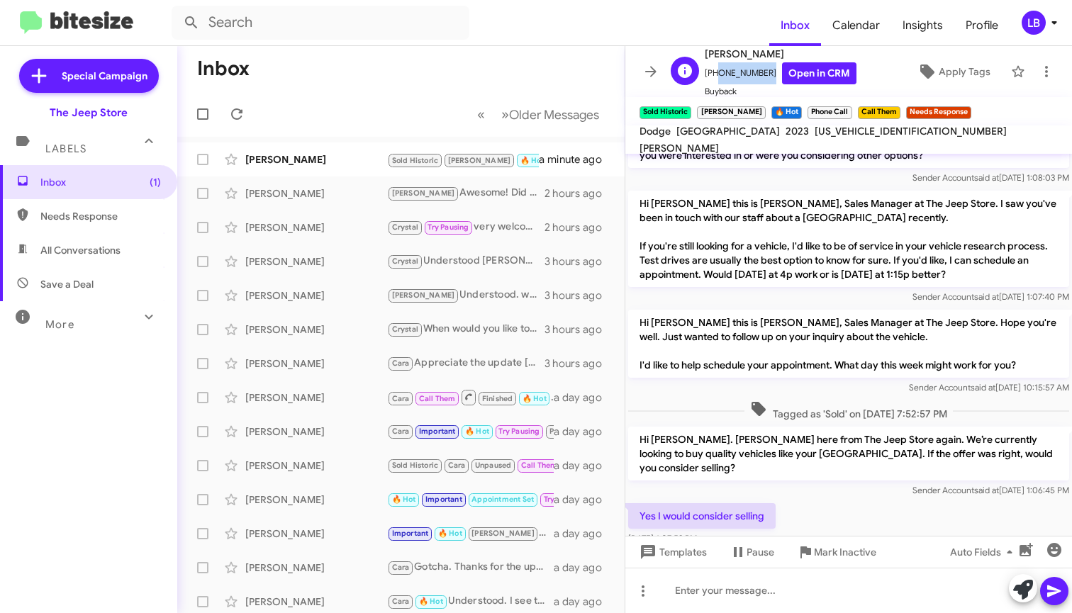 The height and width of the screenshot is (613, 1072). I want to click on div: When we price a vehicle we use comparables in the area not what they list for but sell for at tha..., so click(470, 533).